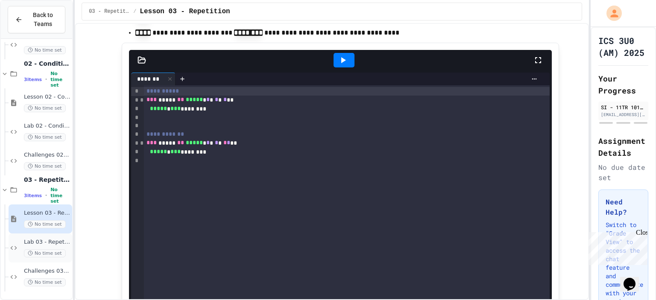 This screenshot has width=656, height=300. I want to click on button: Back to Teams, so click(36, 20).